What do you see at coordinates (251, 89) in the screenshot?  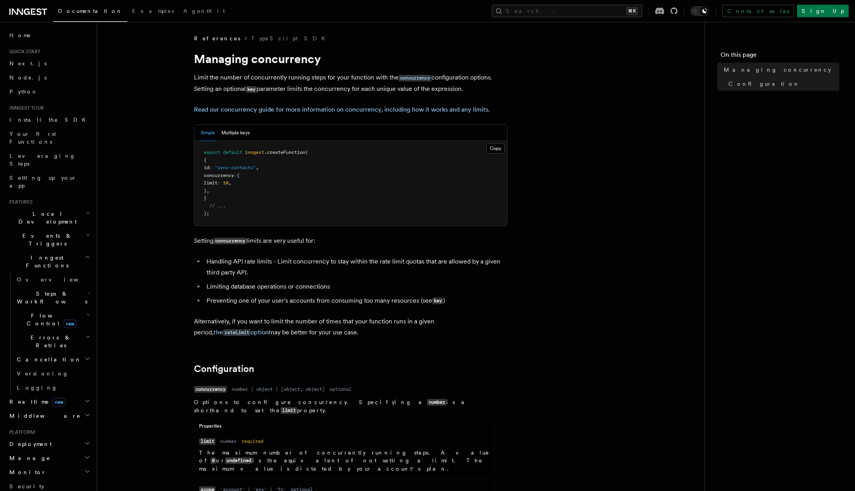 I see `code: key` at bounding box center [251, 89].